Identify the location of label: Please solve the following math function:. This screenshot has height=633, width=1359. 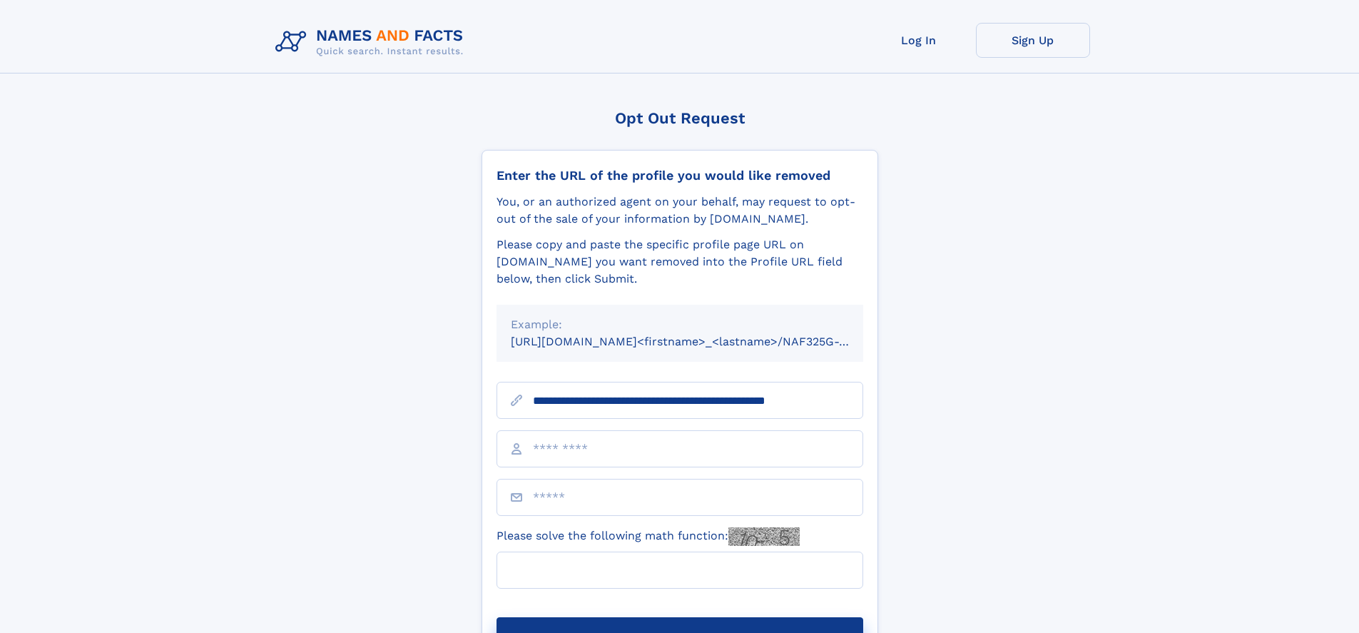
(648, 537).